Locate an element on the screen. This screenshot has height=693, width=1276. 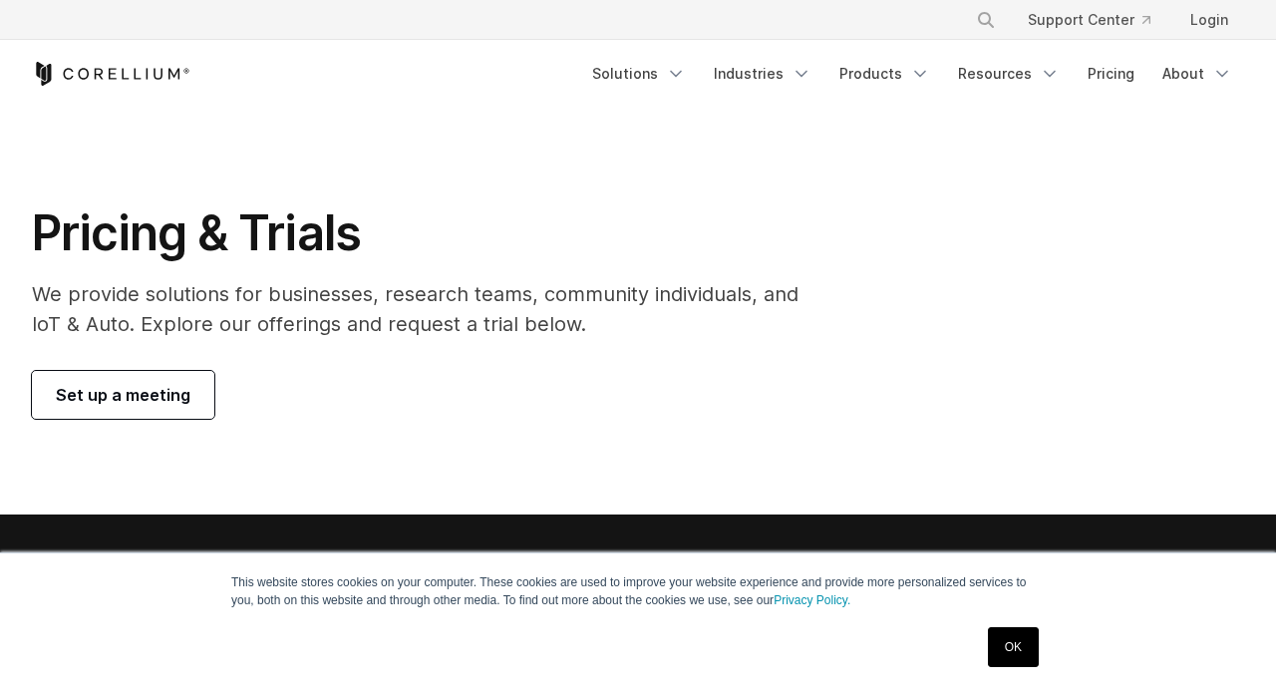
a: Pricing is located at coordinates (1110, 74).